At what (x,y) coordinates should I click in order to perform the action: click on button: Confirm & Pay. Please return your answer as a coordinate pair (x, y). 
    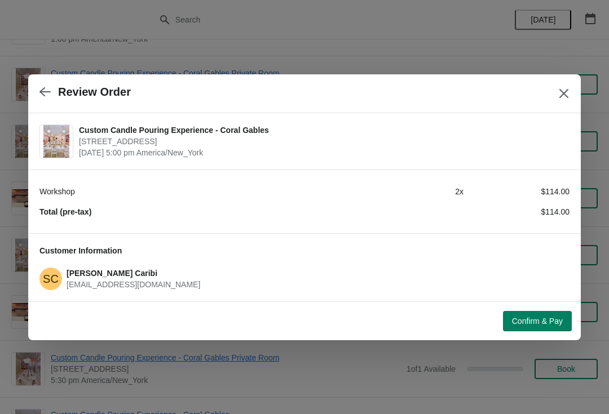
    Looking at the image, I should click on (537, 321).